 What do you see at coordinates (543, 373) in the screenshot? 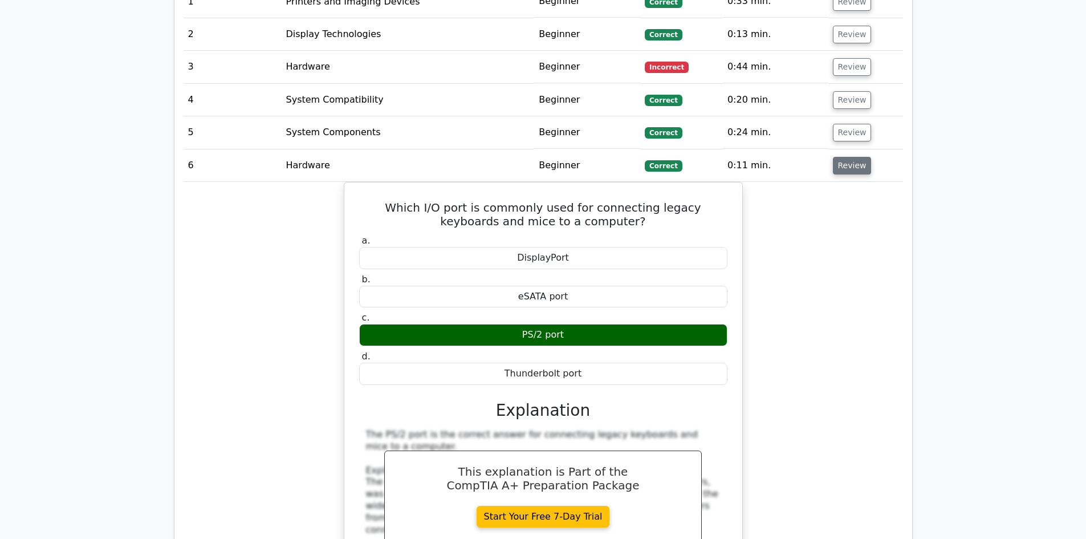
I see `div: Thunderbolt port` at bounding box center [543, 373].